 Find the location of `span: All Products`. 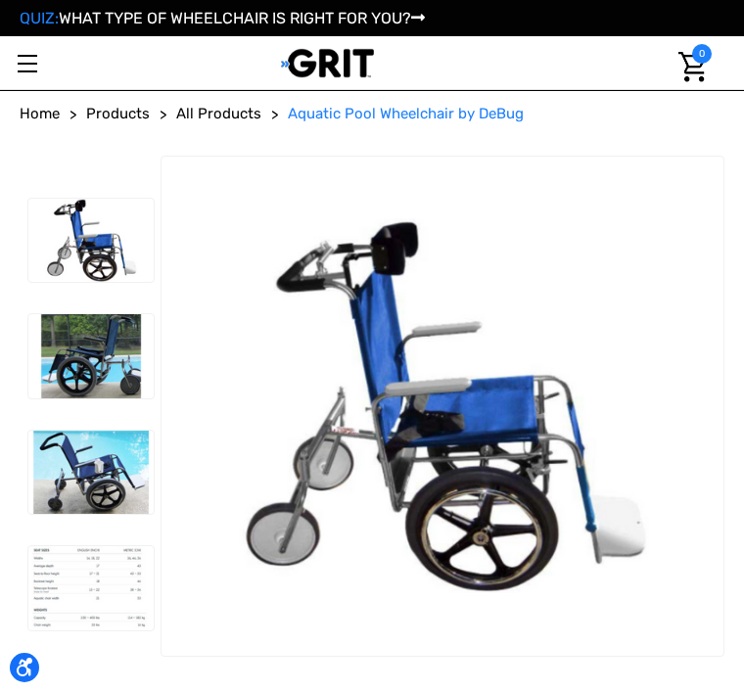

span: All Products is located at coordinates (218, 114).